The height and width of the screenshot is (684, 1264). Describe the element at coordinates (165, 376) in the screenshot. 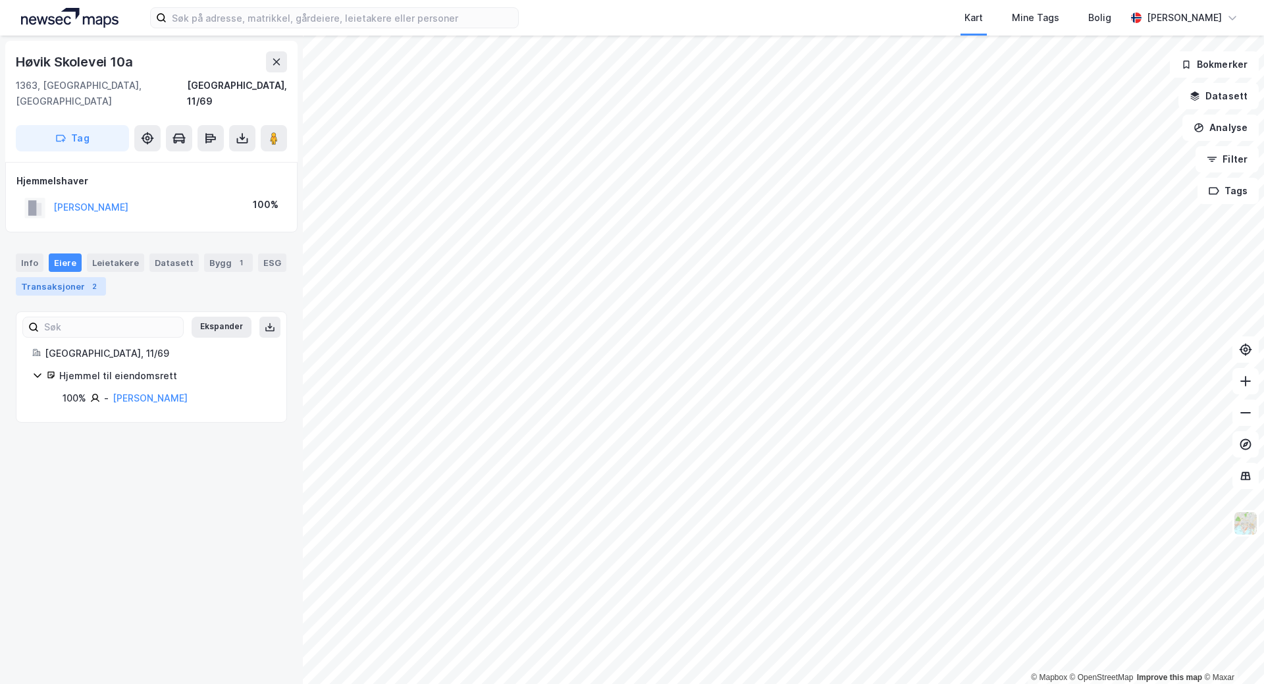

I see `div: Hjemmel til eiendomsrett` at that location.